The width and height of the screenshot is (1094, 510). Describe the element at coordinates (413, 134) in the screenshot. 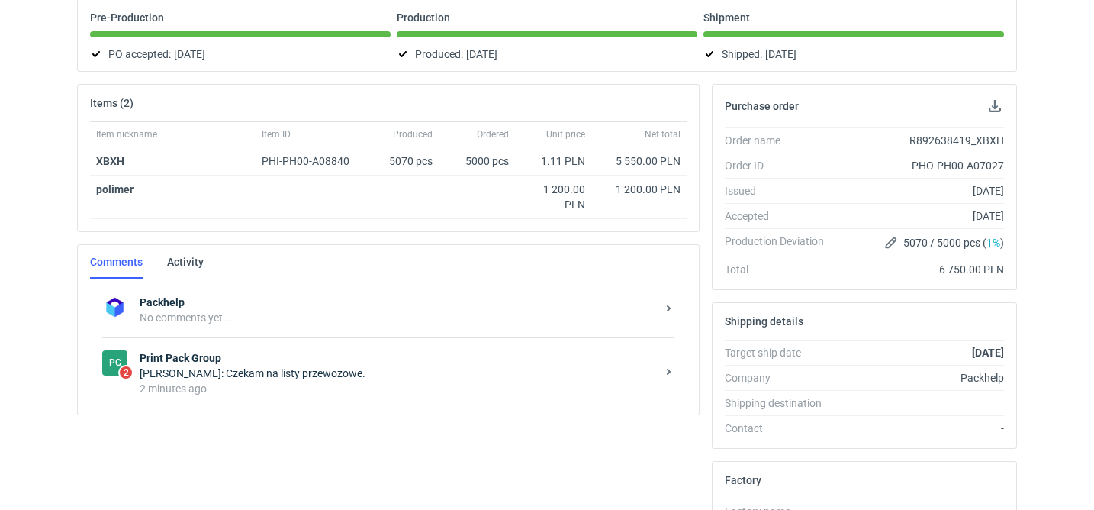

I see `span: Produced` at that location.